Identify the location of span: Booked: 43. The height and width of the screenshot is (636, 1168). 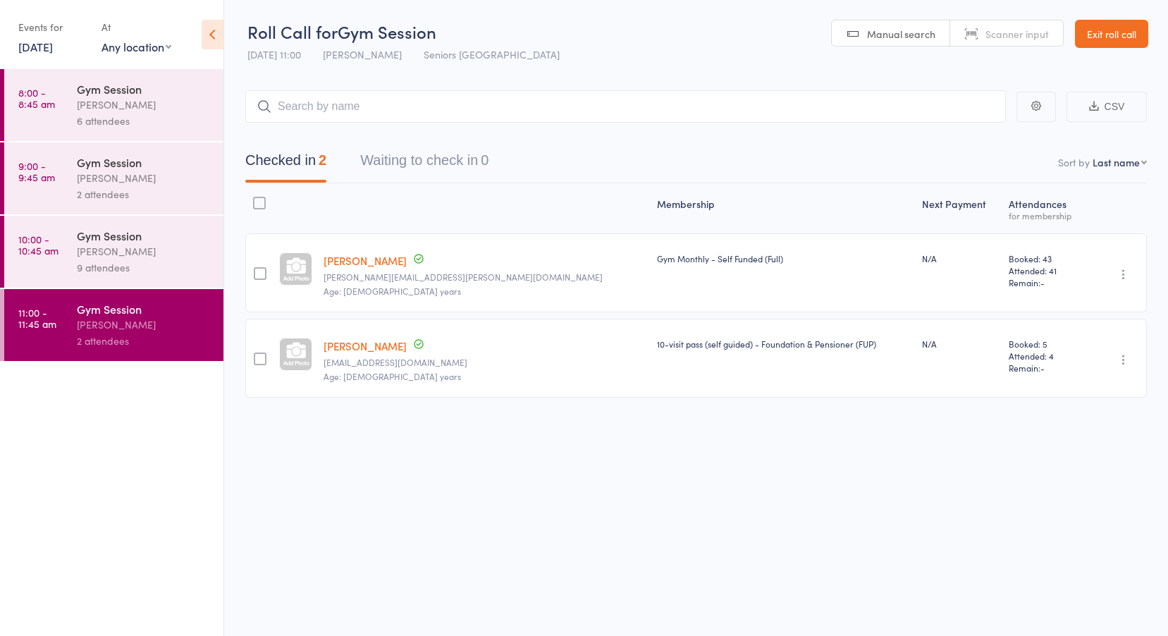
(1045, 258).